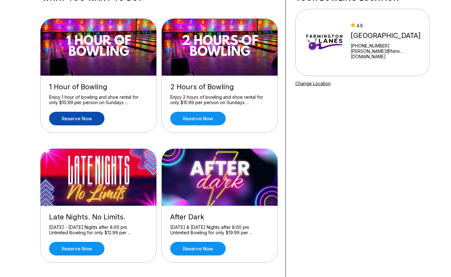 This screenshot has height=277, width=451. I want to click on div: 2 Hours of Bowling, so click(219, 87).